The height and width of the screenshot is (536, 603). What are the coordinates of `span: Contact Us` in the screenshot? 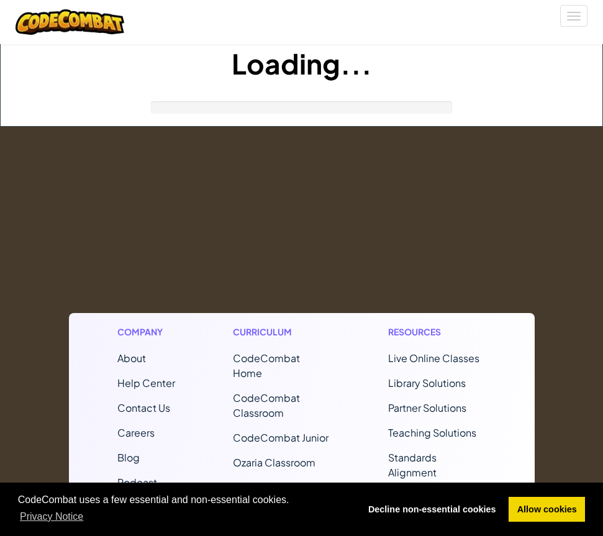 It's located at (144, 408).